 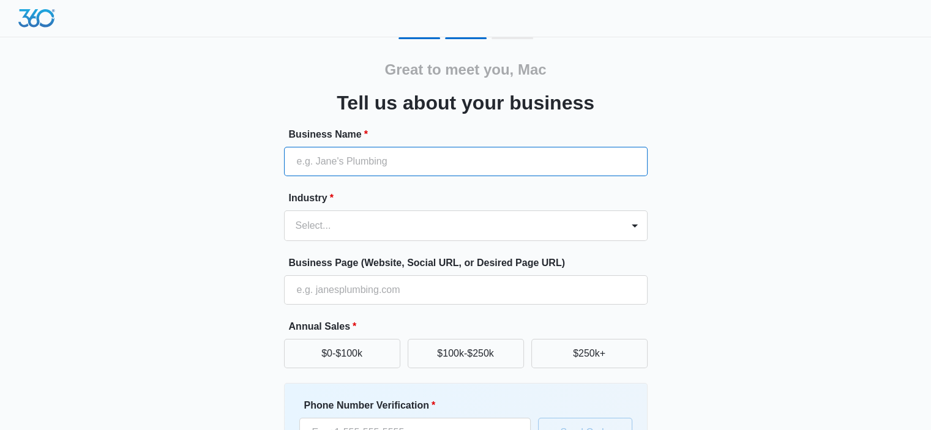 What do you see at coordinates (471, 135) in the screenshot?
I see `label: Business Name` at bounding box center [471, 135].